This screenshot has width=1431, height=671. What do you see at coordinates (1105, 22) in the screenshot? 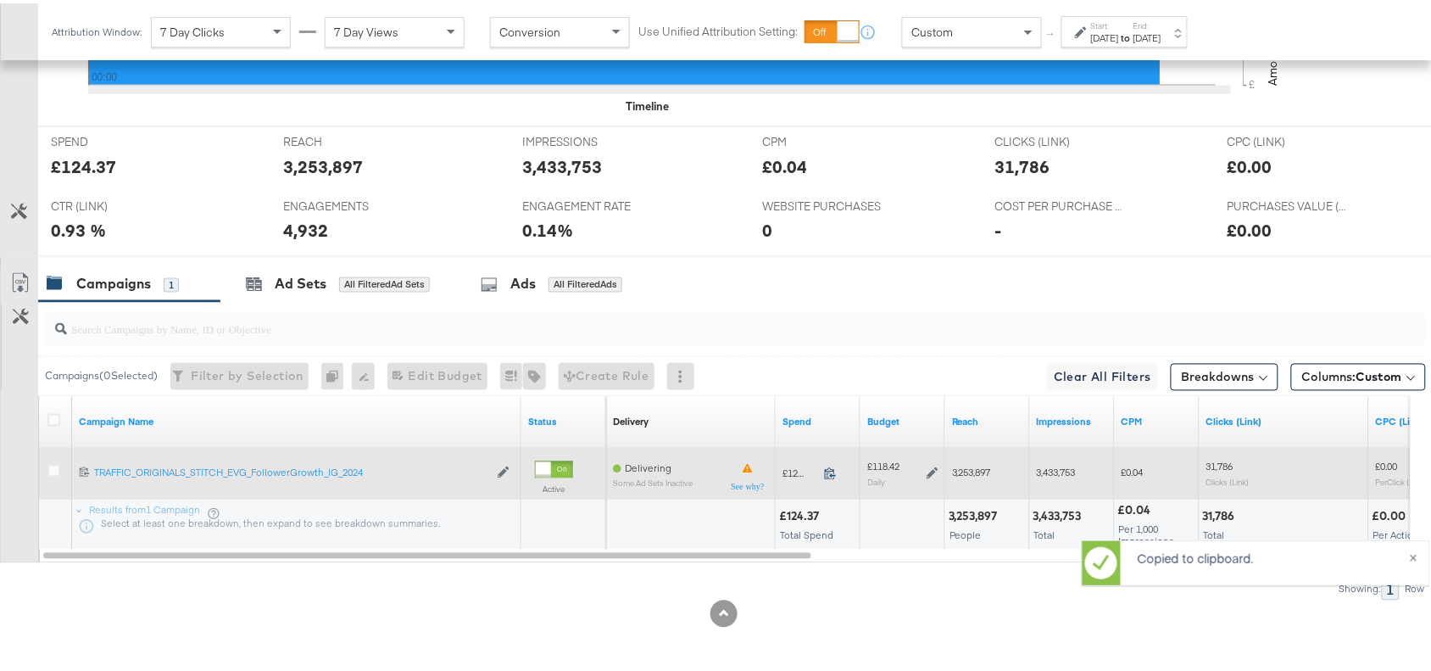
I see `label: Start:` at bounding box center [1105, 22].